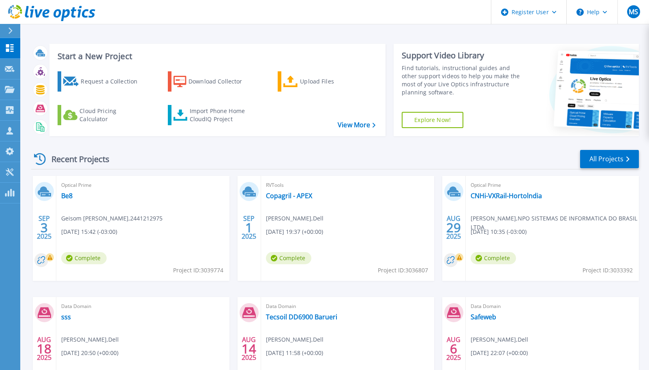 The width and height of the screenshot is (649, 370). Describe the element at coordinates (506, 196) in the screenshot. I see `a: CNHi-VXRail-Hortolndia` at that location.